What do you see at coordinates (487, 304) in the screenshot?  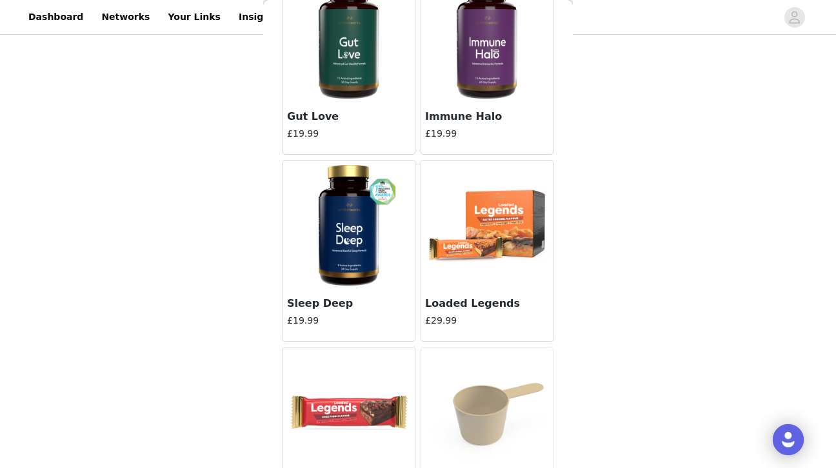 I see `h3: Loaded Legends` at bounding box center [487, 304].